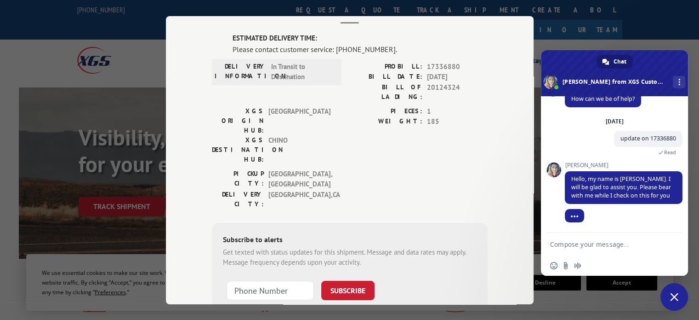 The height and width of the screenshot is (320, 699). I want to click on label: WEIGHT:, so click(386, 121).